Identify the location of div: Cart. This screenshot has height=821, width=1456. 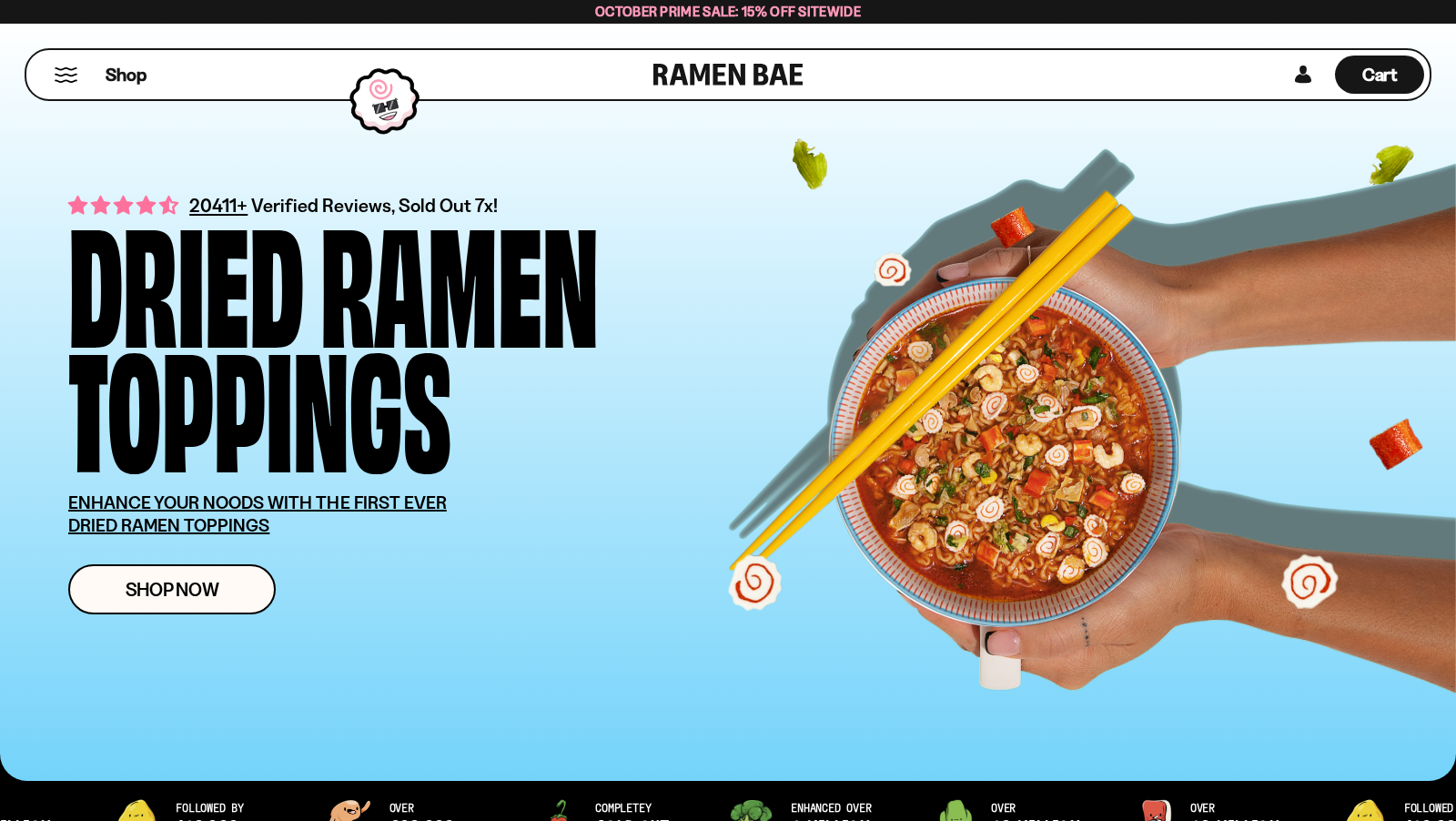
(1380, 74).